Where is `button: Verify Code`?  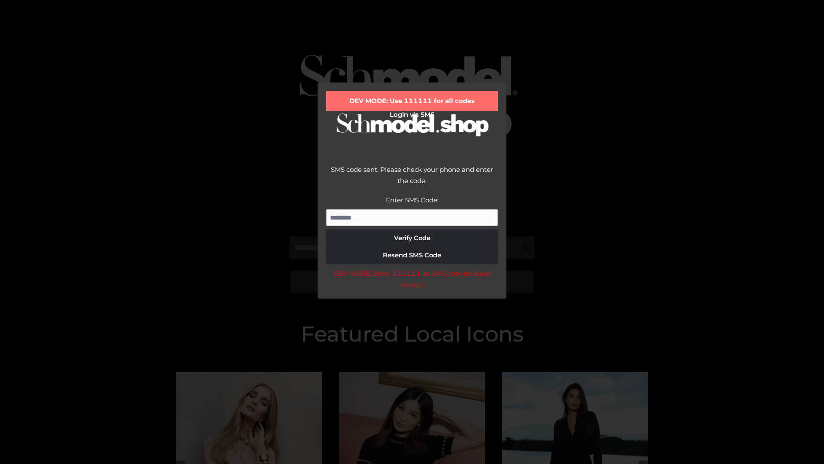
button: Verify Code is located at coordinates (412, 238).